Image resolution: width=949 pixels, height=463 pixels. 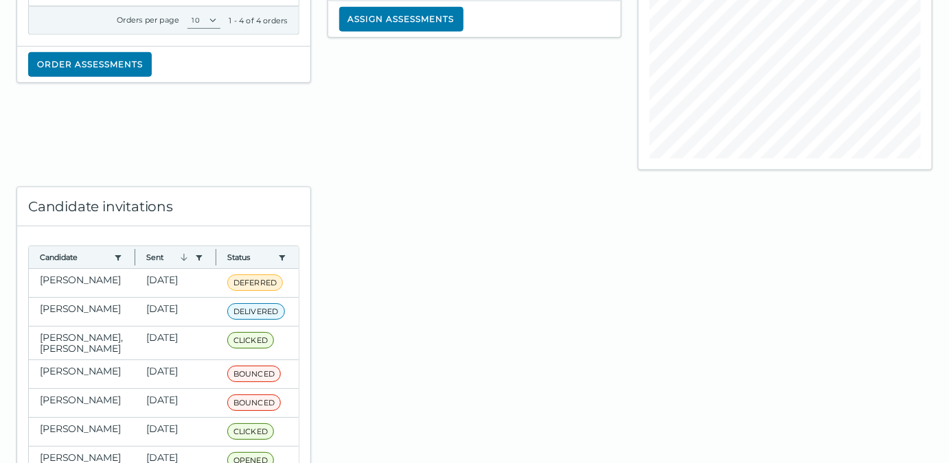 I want to click on span: DEFERRED, so click(x=255, y=283).